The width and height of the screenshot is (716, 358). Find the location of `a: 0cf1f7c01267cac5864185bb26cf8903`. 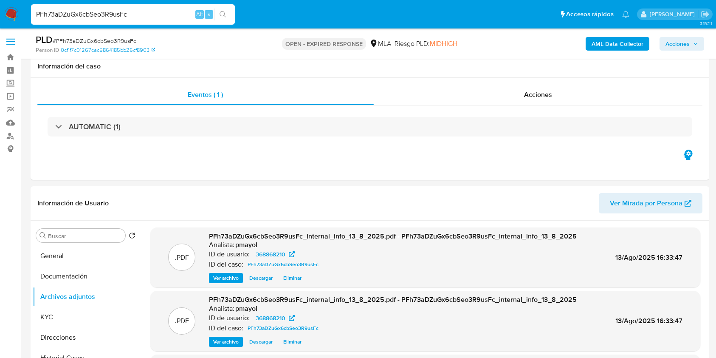

a: 0cf1f7c01267cac5864185bb26cf8903 is located at coordinates (108, 50).